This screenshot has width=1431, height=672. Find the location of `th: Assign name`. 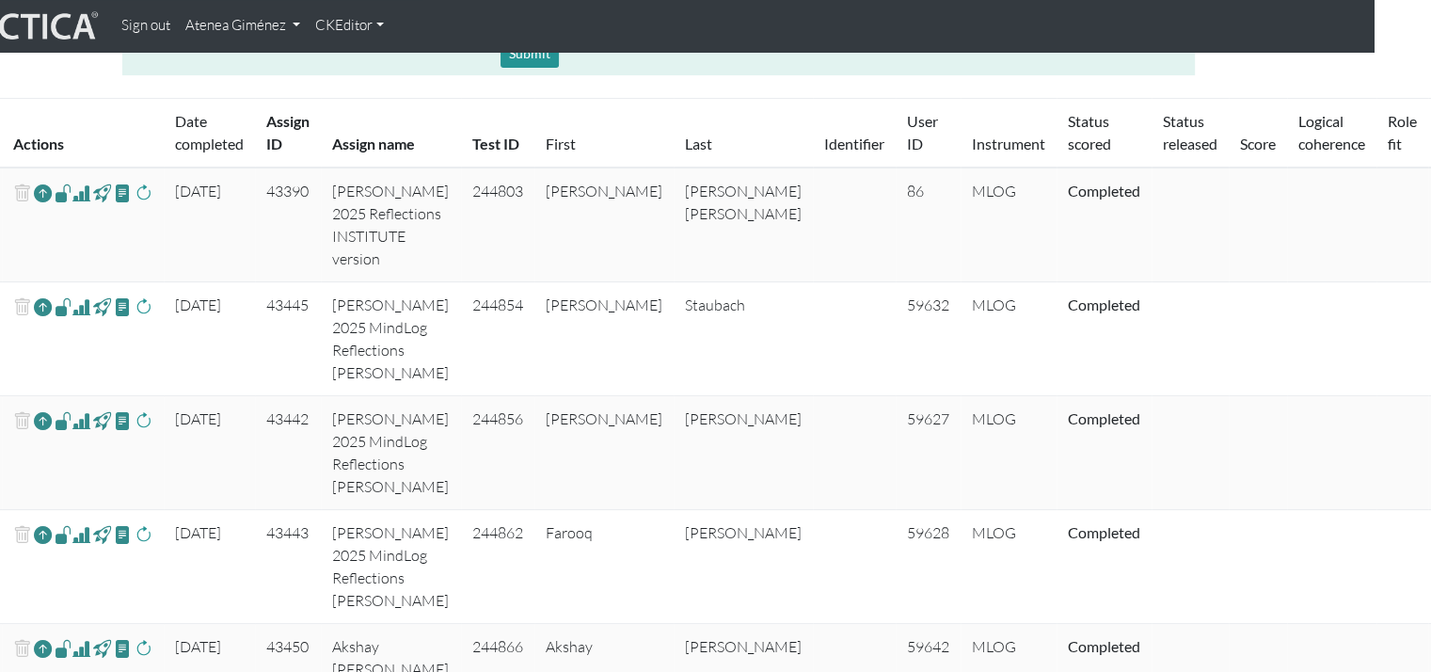

th: Assign name is located at coordinates (390, 134).